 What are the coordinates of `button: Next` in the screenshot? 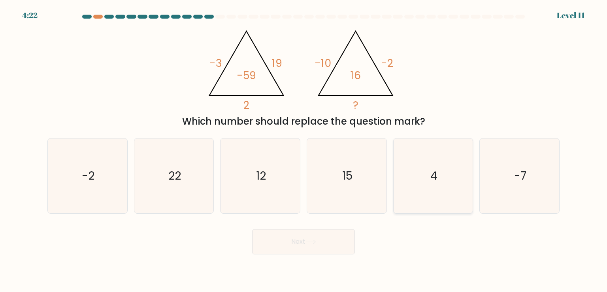 It's located at (304, 242).